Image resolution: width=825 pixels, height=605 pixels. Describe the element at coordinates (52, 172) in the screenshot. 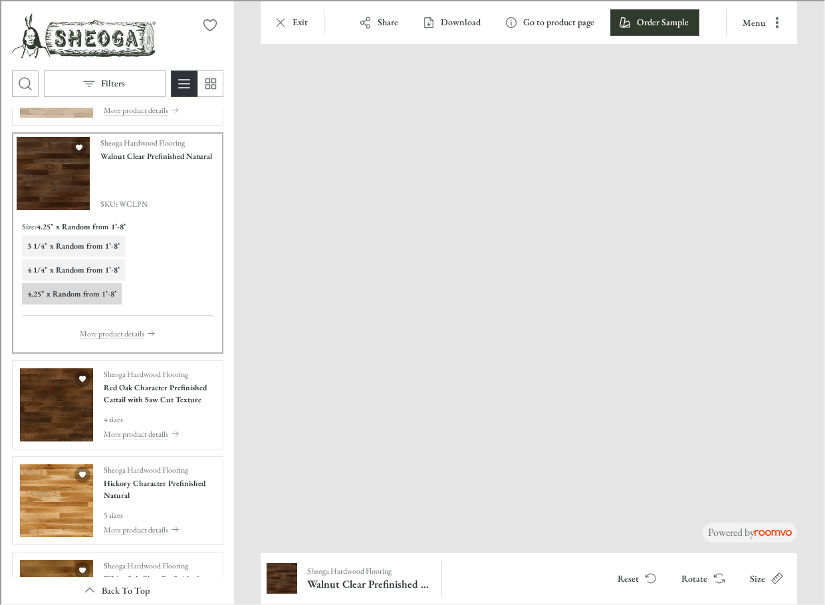

I see `img: Walnut Clear Prefinished Natural. Link opens in a new window.` at that location.